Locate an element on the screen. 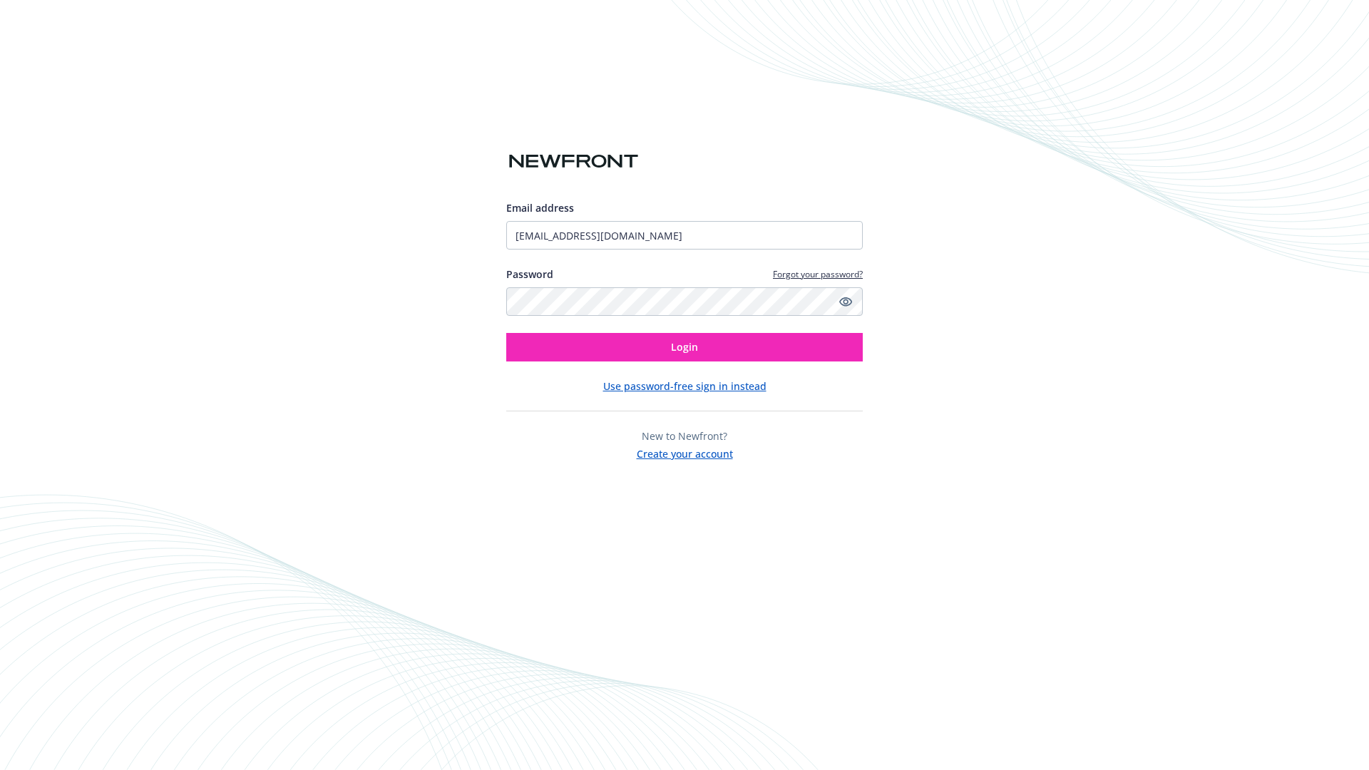 Image resolution: width=1369 pixels, height=770 pixels. label: Password is located at coordinates (530, 274).